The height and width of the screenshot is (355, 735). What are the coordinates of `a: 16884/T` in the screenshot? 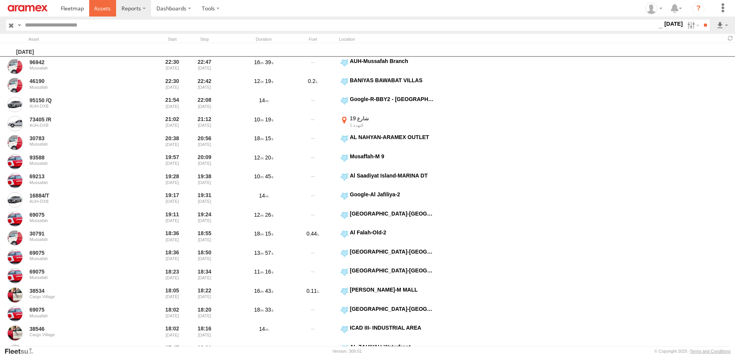 It's located at (82, 196).